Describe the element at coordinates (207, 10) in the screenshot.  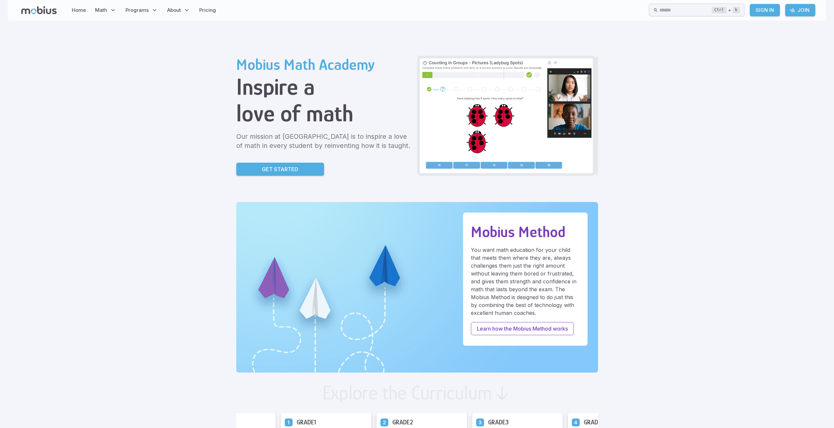
I see `a: Pricing` at that location.